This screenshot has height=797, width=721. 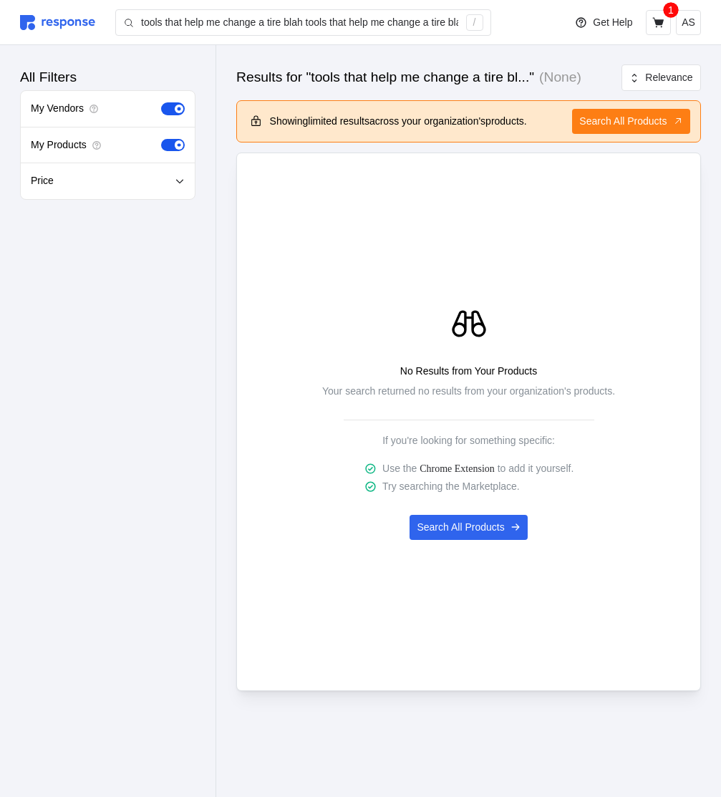 I want to click on p: My Vendors, so click(x=57, y=109).